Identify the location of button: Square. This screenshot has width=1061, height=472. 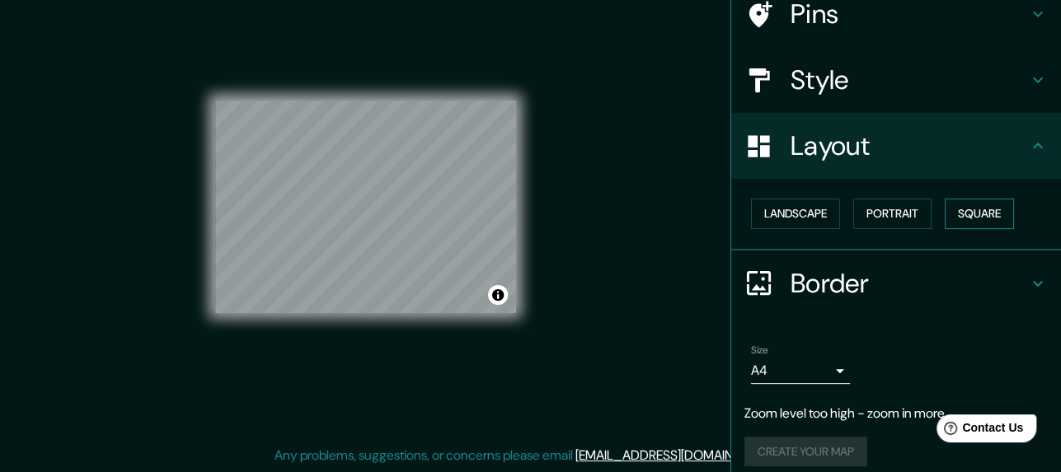
(979, 213).